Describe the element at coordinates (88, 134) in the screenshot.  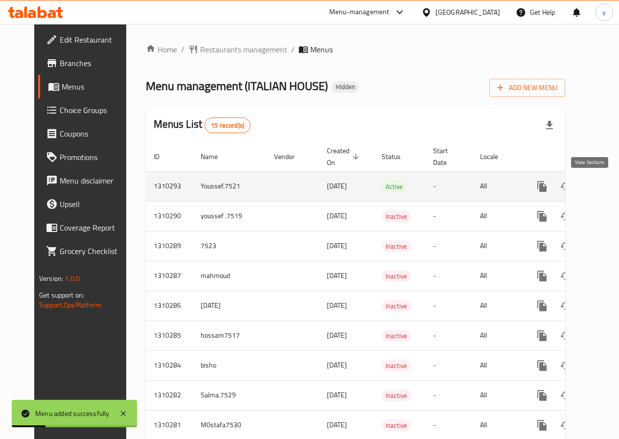
I see `a: Coupons` at that location.